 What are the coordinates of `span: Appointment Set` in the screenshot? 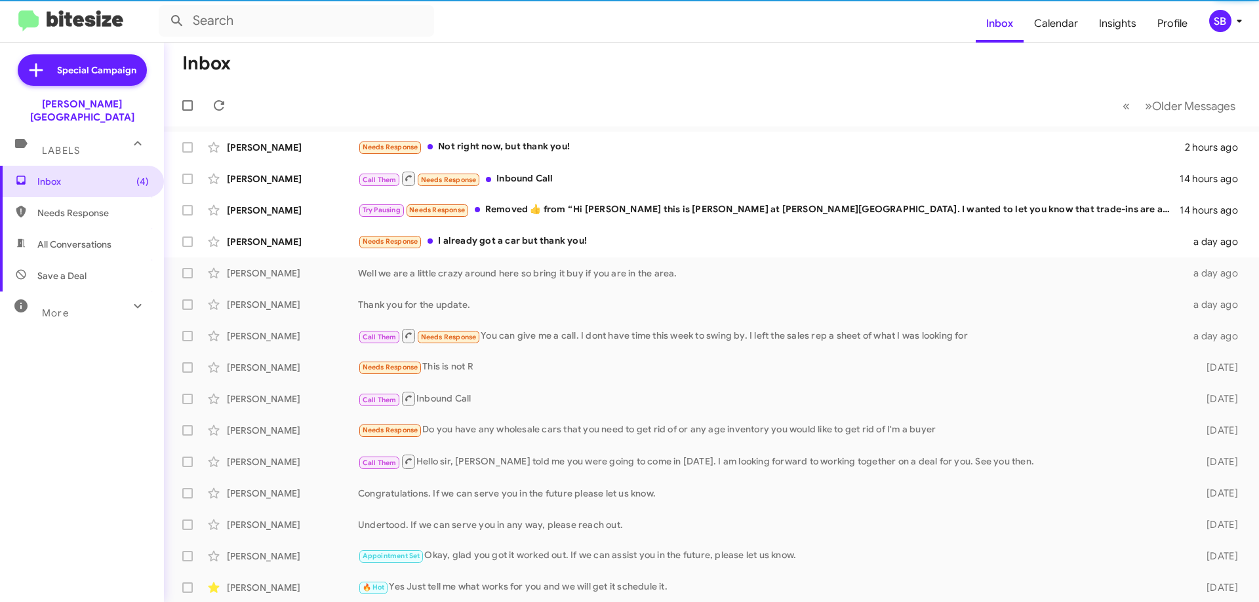 It's located at (391, 556).